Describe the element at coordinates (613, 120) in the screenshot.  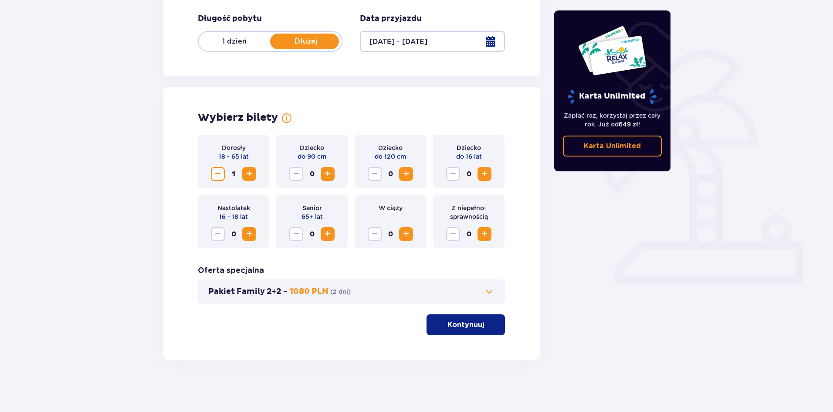
I see `p: Zapłać raz, korzystaj przez cały rok. Już od !` at that location.